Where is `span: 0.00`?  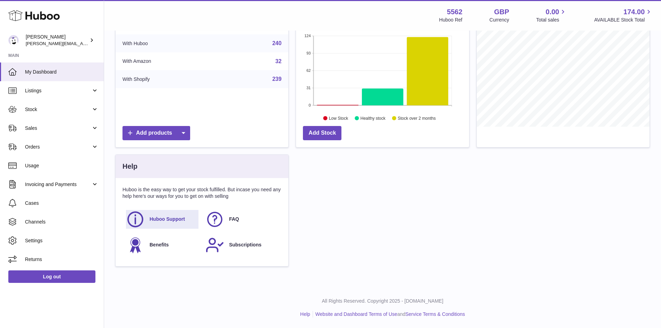
span: 0.00 is located at coordinates (552, 12).